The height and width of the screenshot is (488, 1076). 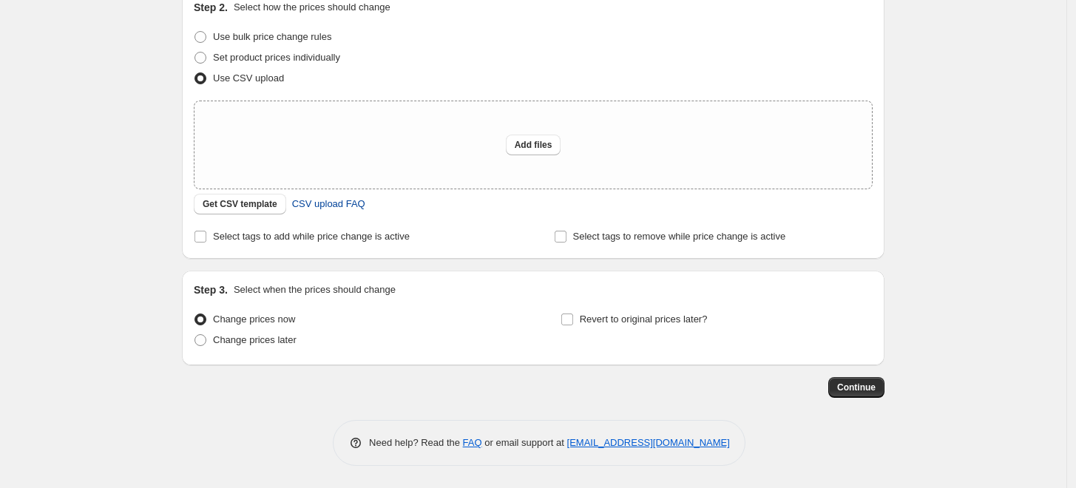 I want to click on span: Revert to original prices later?, so click(x=644, y=319).